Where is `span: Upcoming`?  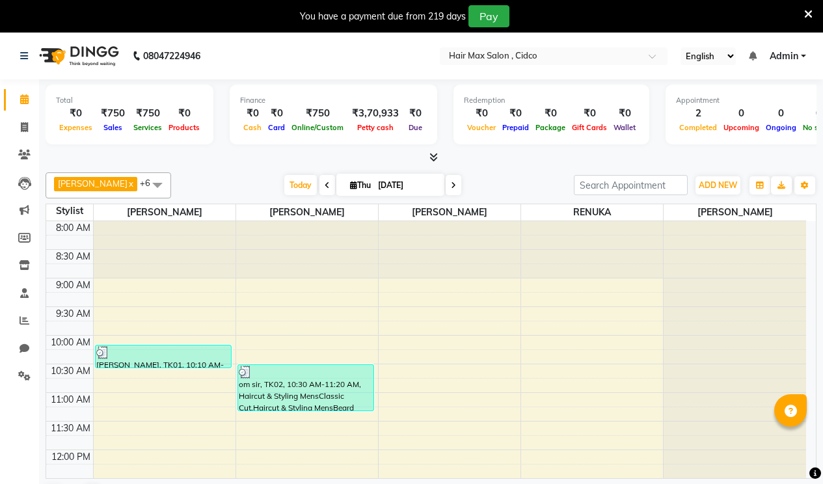
span: Upcoming is located at coordinates (741, 128).